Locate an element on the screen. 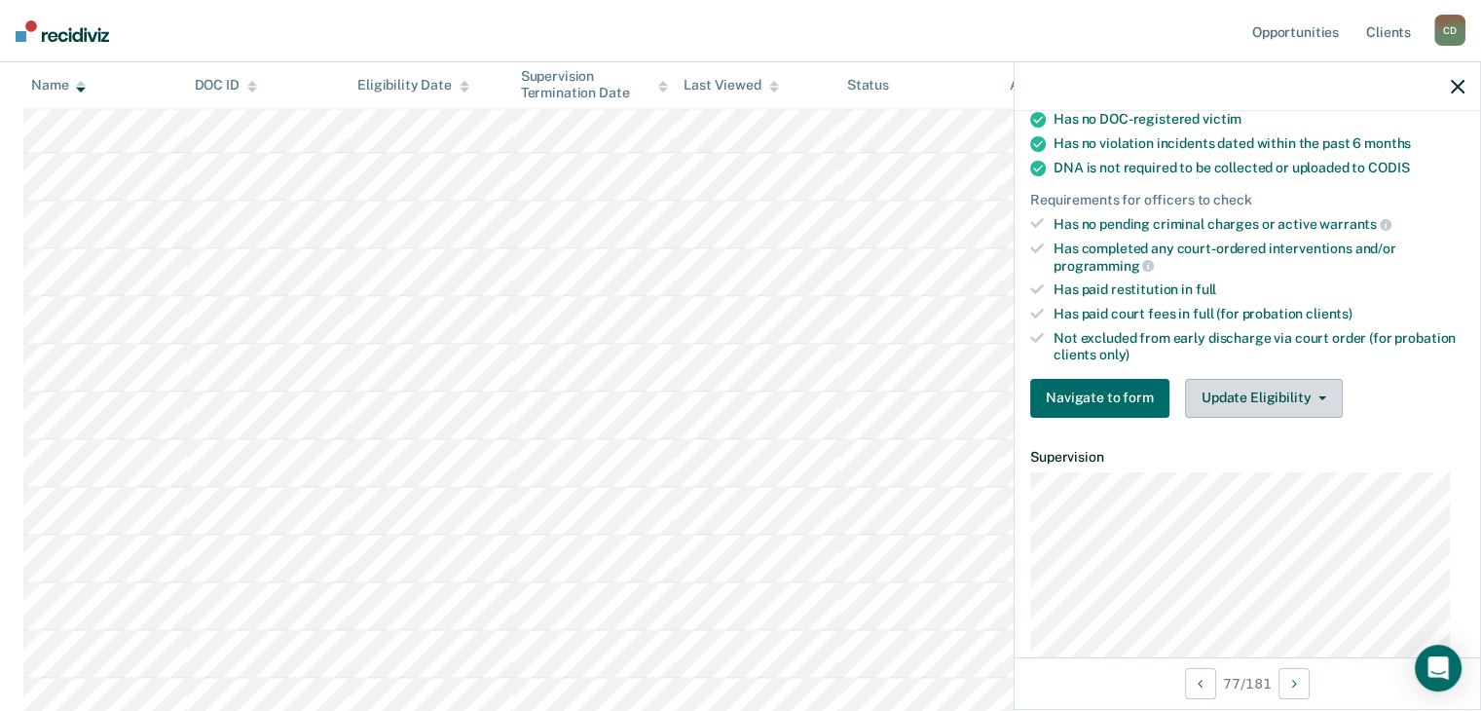  div: C D is located at coordinates (1450, 30).